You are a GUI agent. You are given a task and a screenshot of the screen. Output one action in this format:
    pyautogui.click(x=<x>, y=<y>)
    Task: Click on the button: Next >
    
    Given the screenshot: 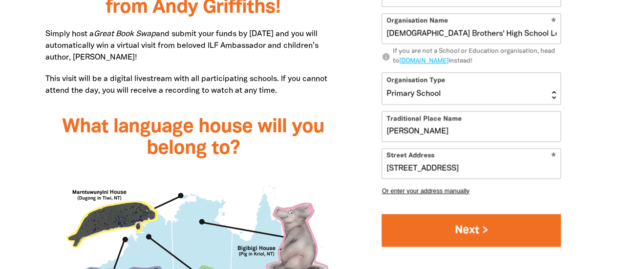 What is the action you would take?
    pyautogui.click(x=471, y=230)
    